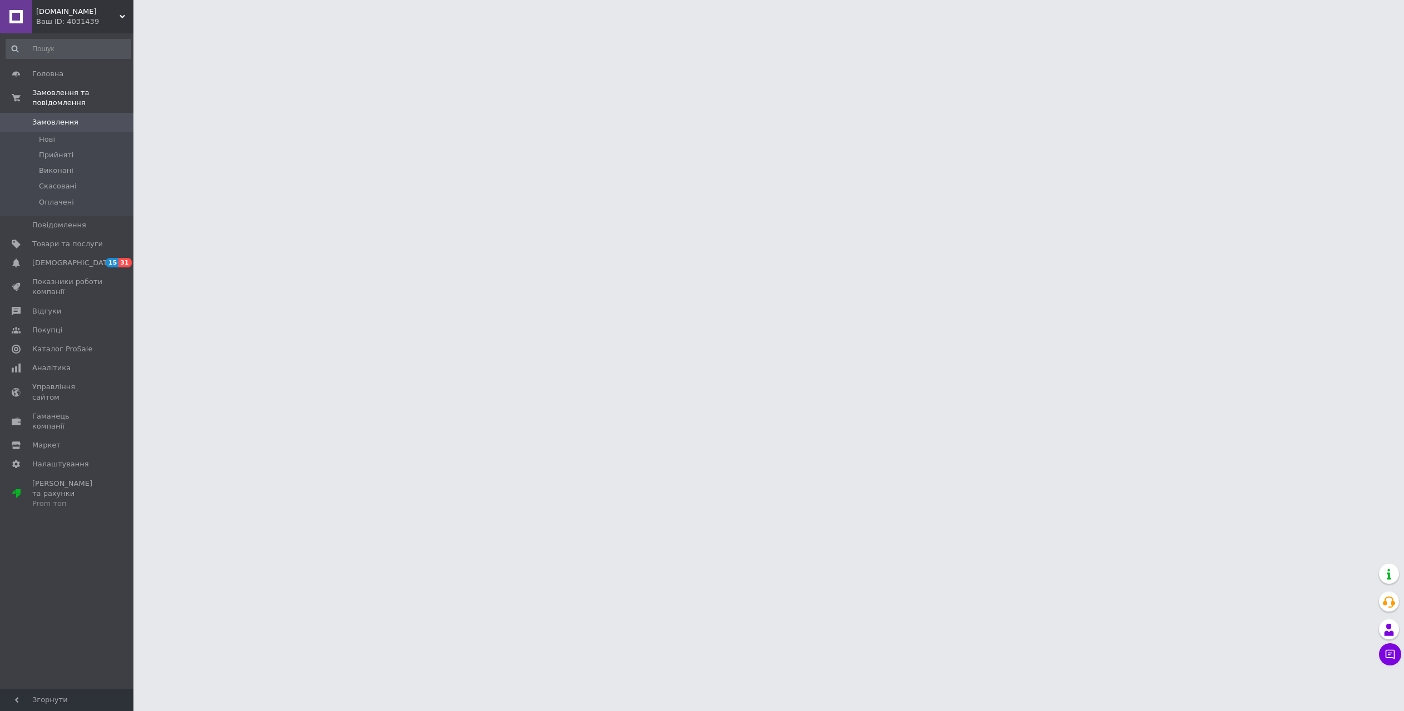 The width and height of the screenshot is (1404, 711). What do you see at coordinates (83, 98) in the screenshot?
I see `span: Замовлення та повідомлення` at bounding box center [83, 98].